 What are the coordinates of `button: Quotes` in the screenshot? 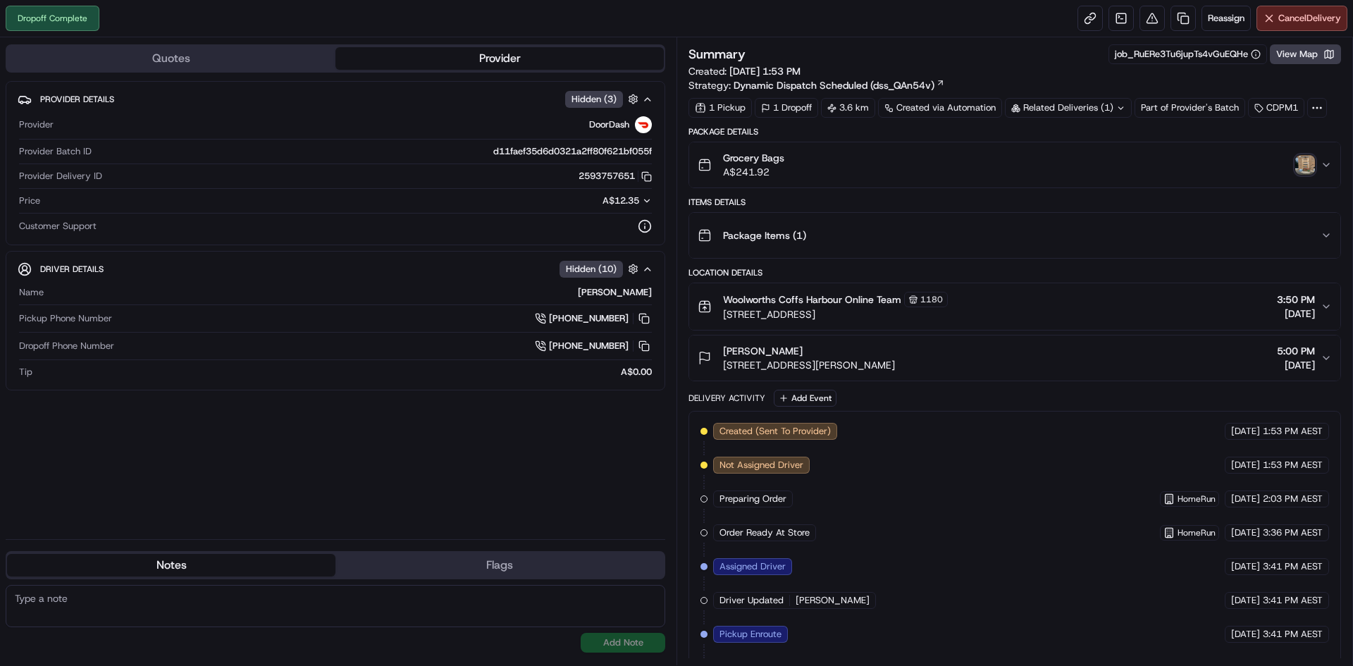 It's located at (171, 58).